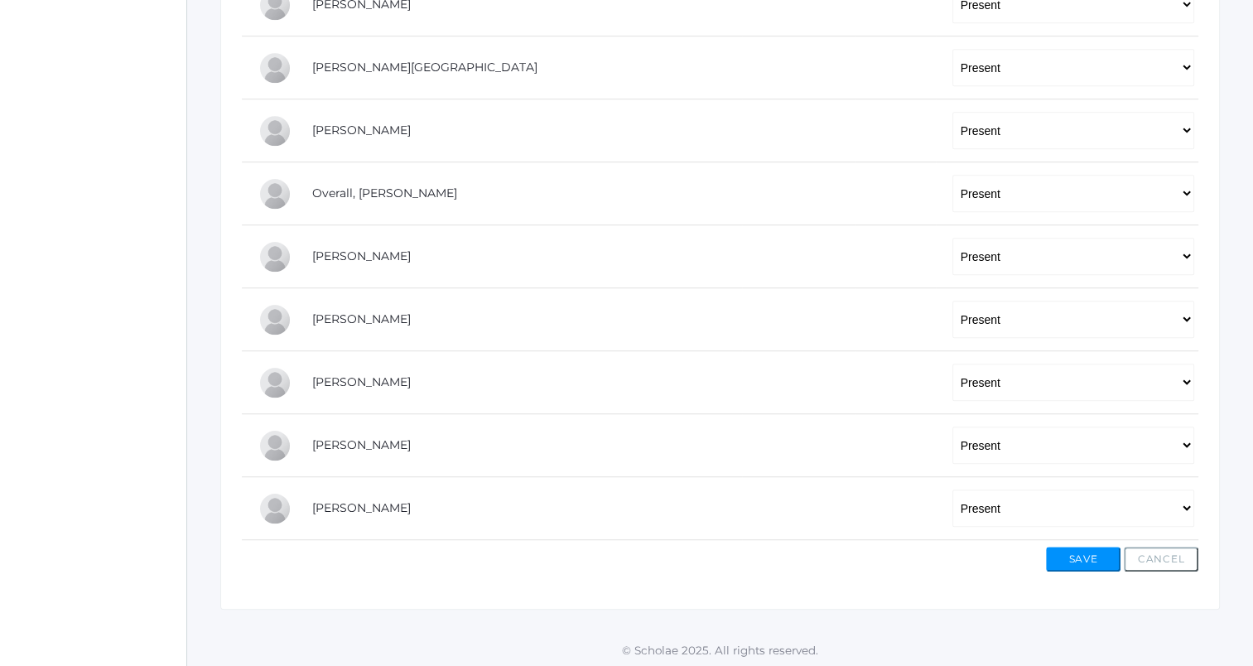  What do you see at coordinates (275, 257) in the screenshot?
I see `div: Payton Paterson` at bounding box center [275, 257].